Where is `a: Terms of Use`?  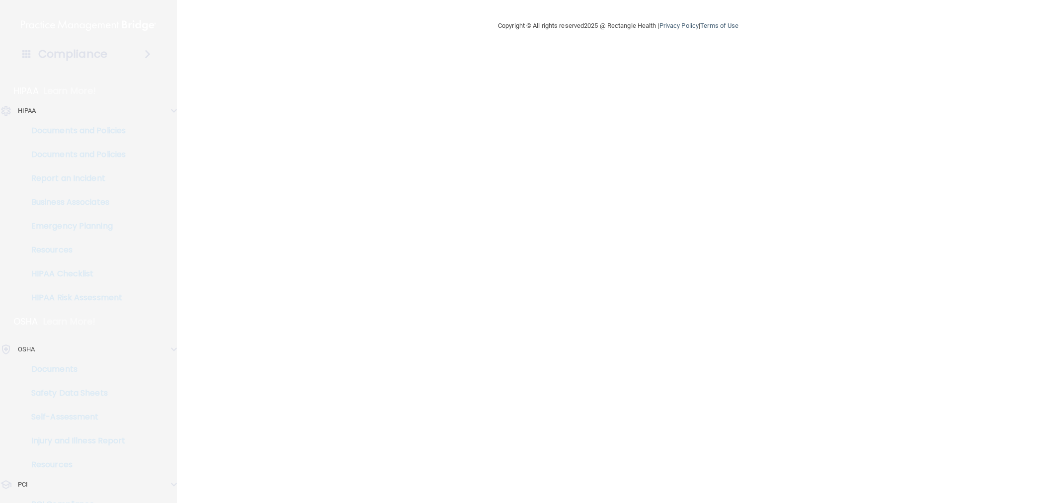 a: Terms of Use is located at coordinates (719, 25).